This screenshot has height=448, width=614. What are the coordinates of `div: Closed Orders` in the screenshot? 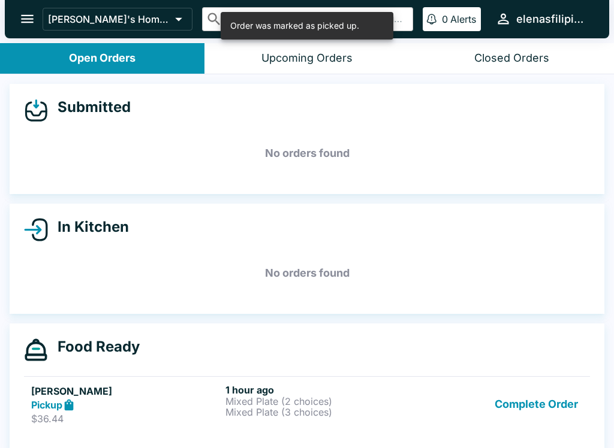 It's located at (511, 58).